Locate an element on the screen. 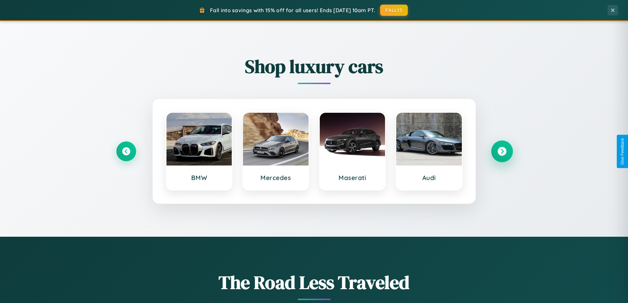  h1: The Road Less Traveled is located at coordinates (314, 282).